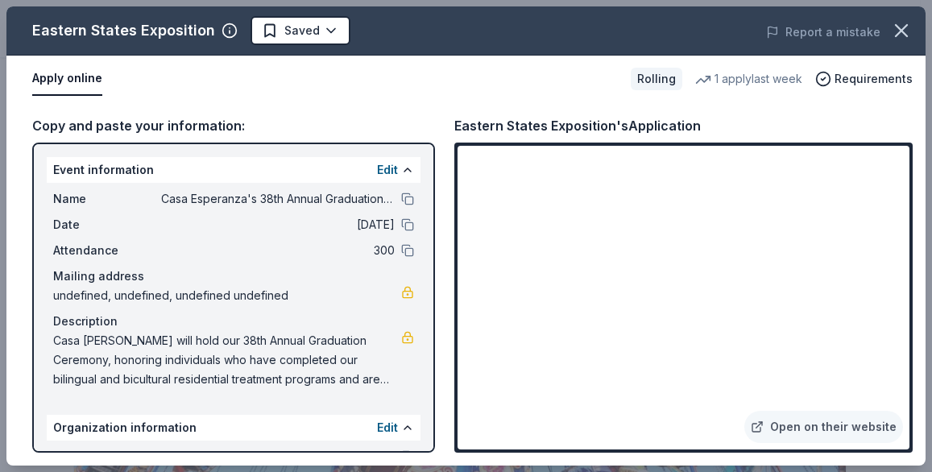  What do you see at coordinates (577, 126) in the screenshot?
I see `div: Eastern States Exposition's Application` at bounding box center [577, 126].